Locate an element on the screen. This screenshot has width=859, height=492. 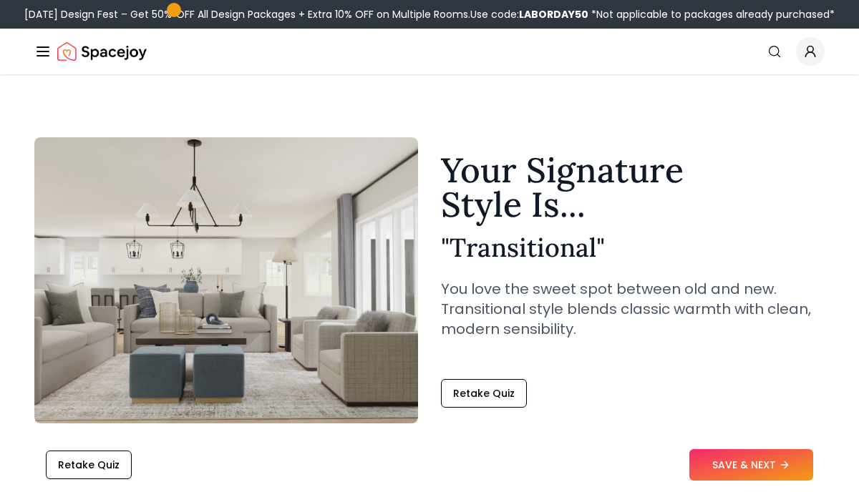
img: Spacejoy Logo is located at coordinates (102, 52).